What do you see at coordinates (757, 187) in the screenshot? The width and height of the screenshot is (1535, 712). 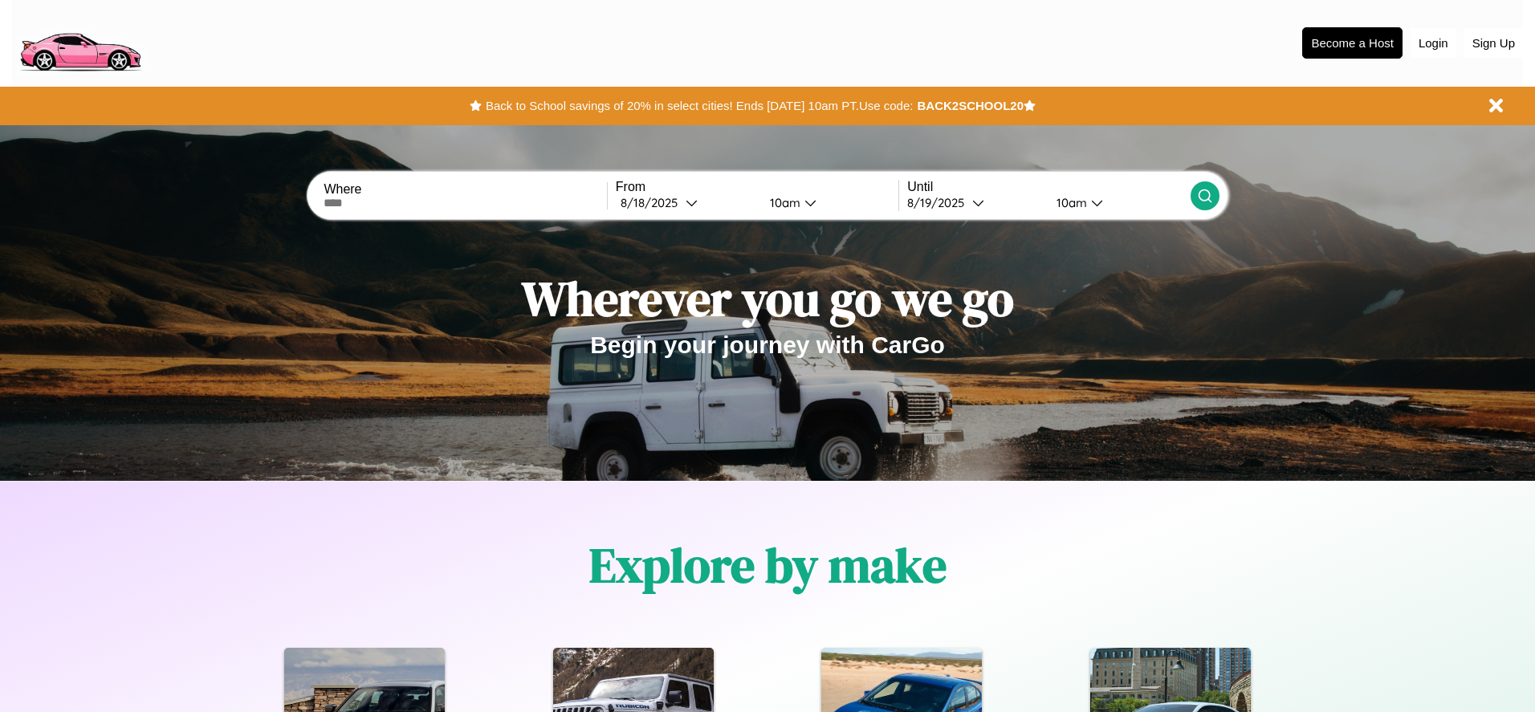 I see `label: From` at bounding box center [757, 187].